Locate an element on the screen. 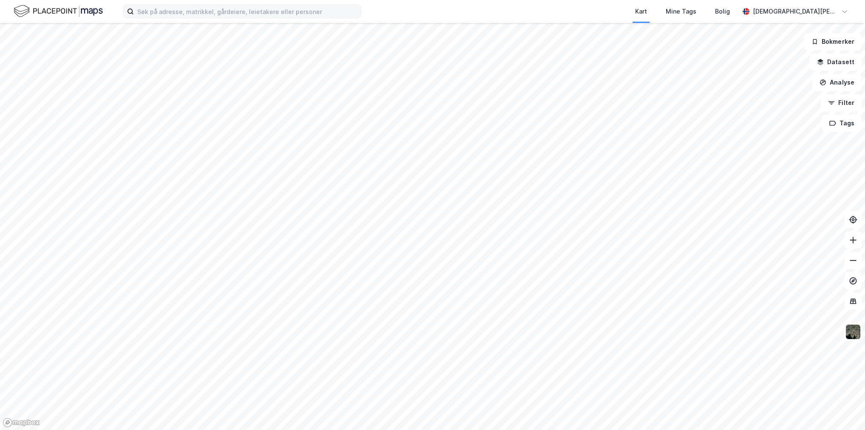  div: Kart is located at coordinates (641, 11).